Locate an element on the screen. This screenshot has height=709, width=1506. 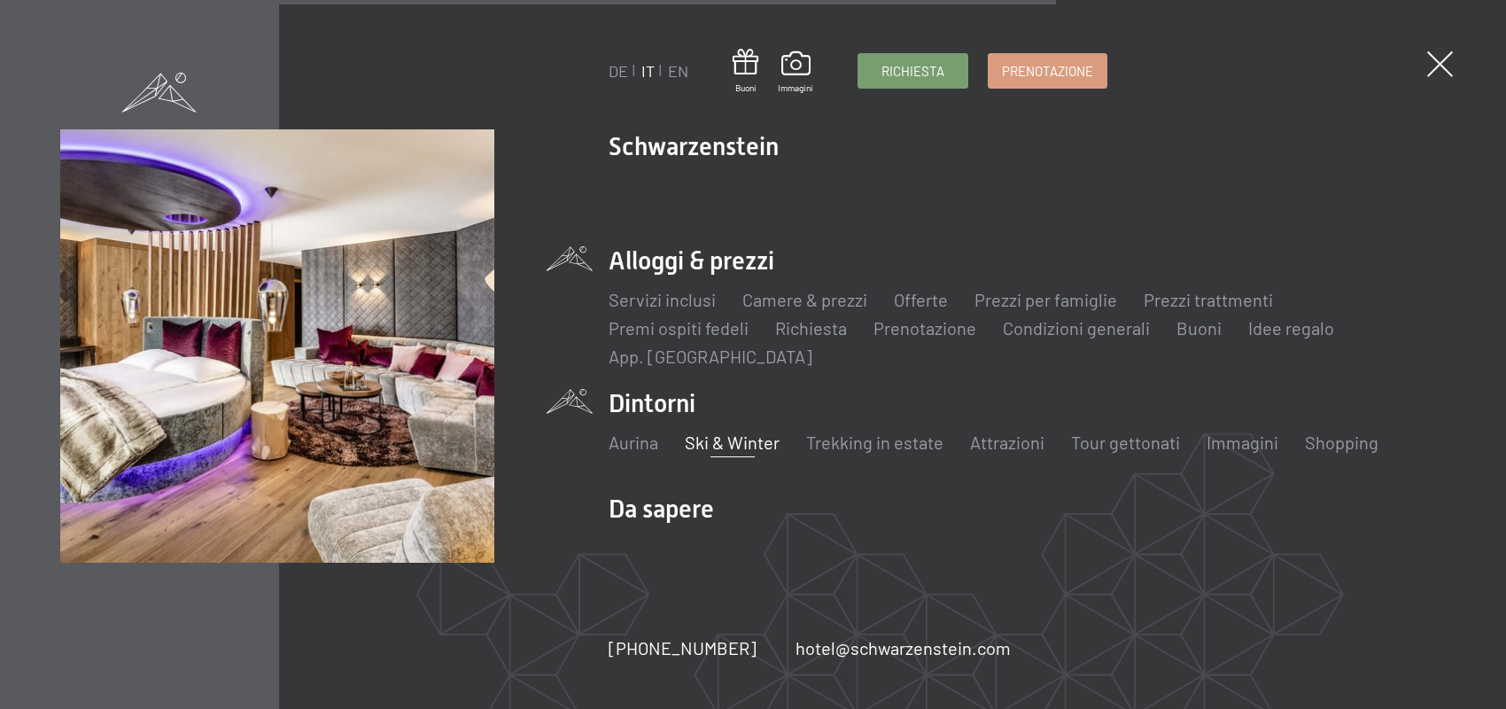
span: Buoni is located at coordinates (745, 88).